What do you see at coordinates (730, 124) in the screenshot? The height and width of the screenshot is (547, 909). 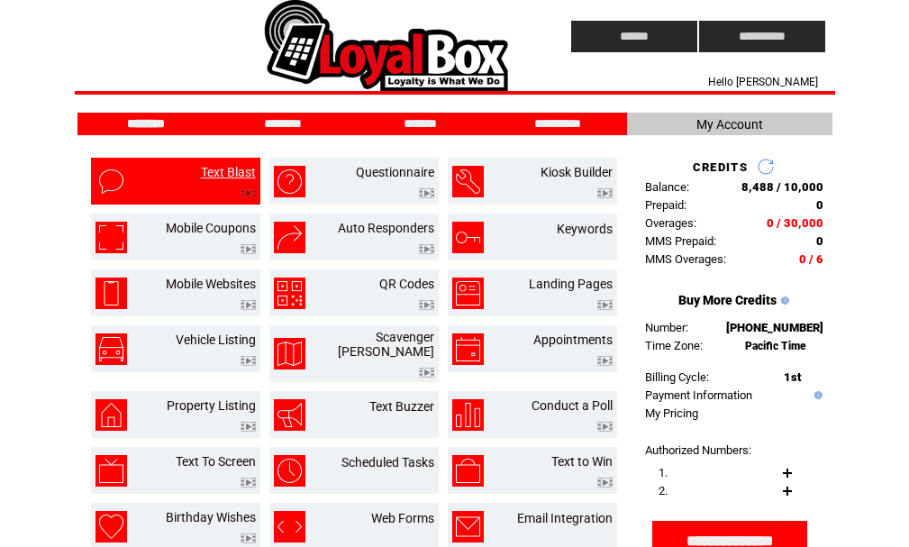 I see `span: My Account` at bounding box center [730, 124].